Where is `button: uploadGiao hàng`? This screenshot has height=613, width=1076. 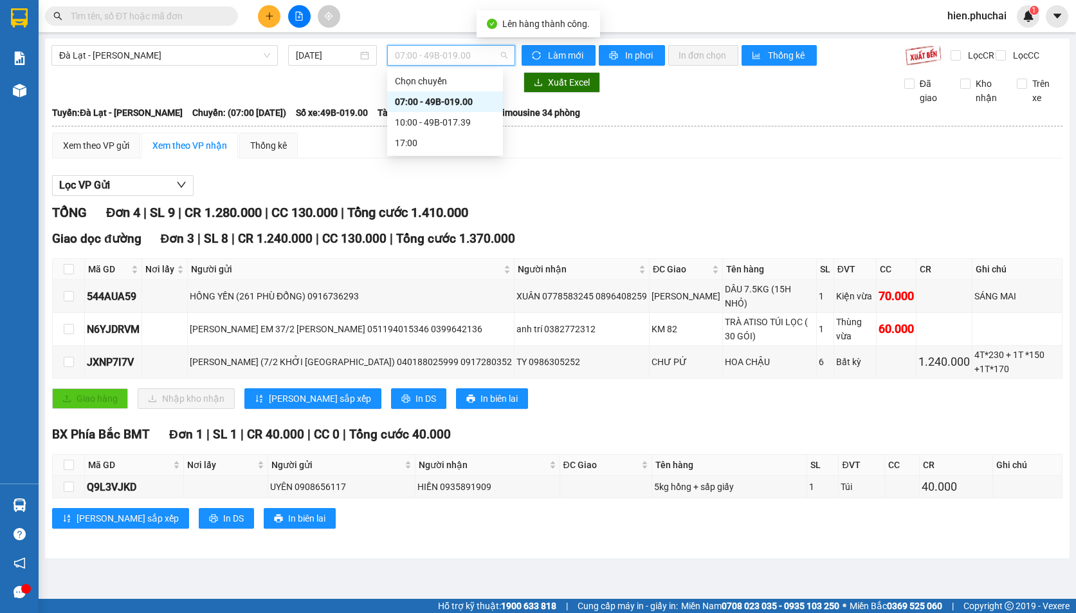
button: uploadGiao hàng is located at coordinates (90, 398).